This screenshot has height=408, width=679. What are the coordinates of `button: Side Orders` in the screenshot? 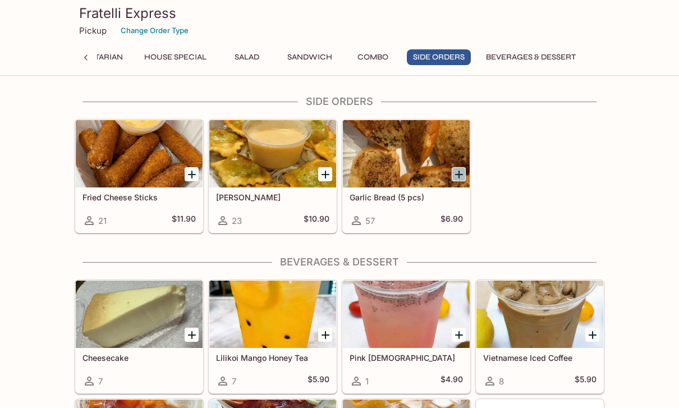 It's located at (439, 57).